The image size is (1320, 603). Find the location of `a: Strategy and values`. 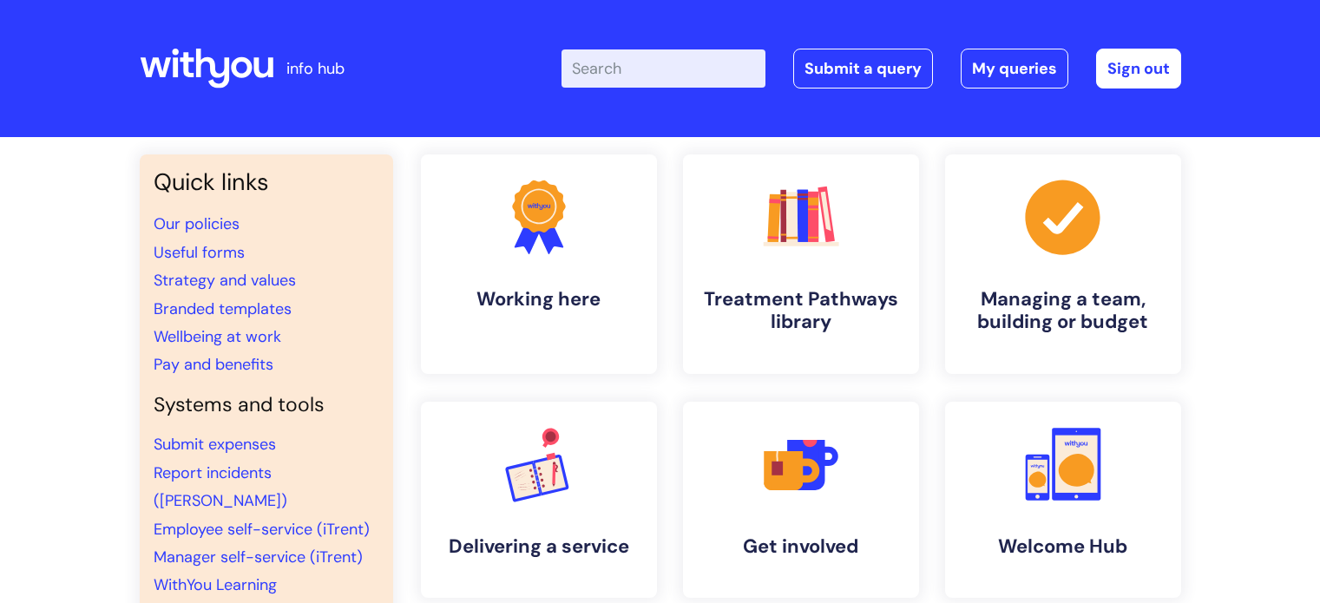

a: Strategy and values is located at coordinates (225, 280).